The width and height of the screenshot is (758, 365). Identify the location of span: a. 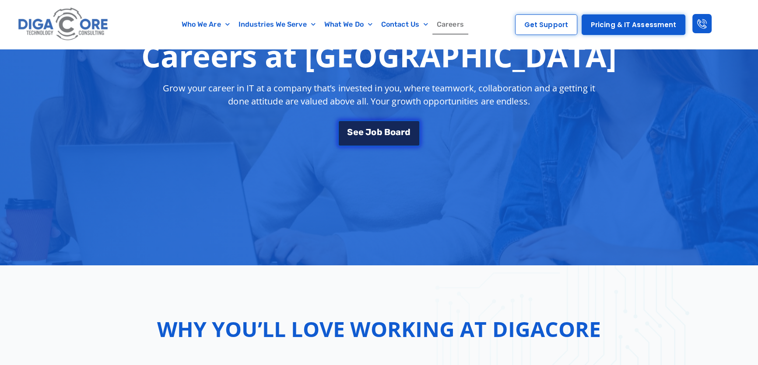
(398, 132).